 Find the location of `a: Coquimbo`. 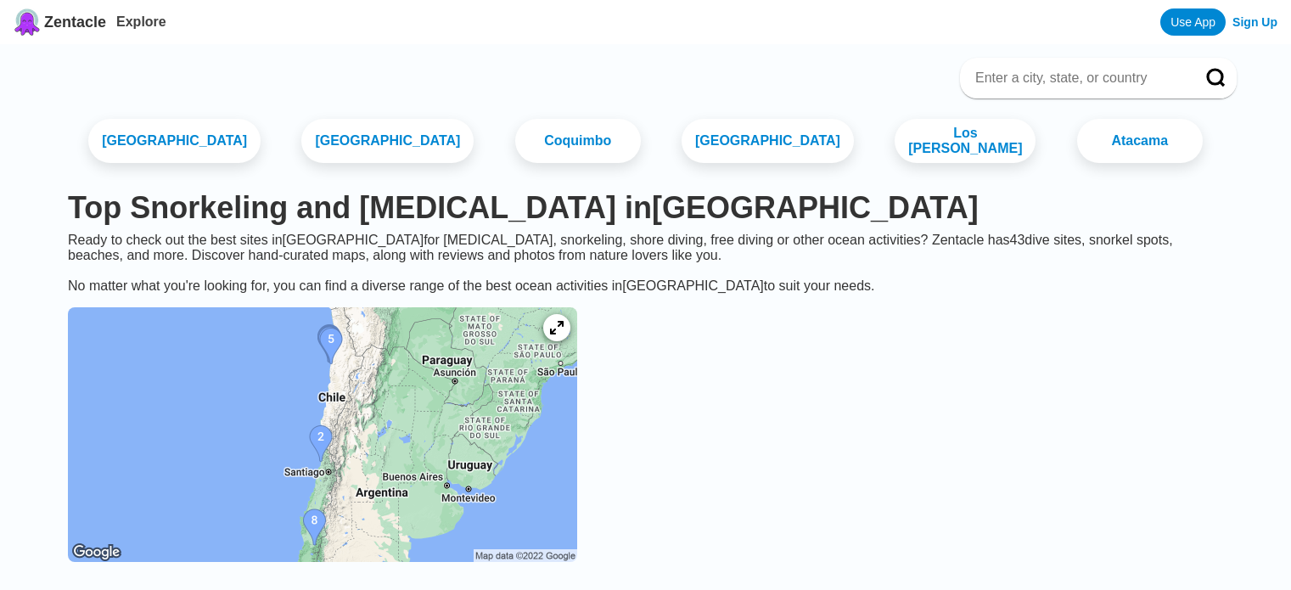

a: Coquimbo is located at coordinates (578, 141).